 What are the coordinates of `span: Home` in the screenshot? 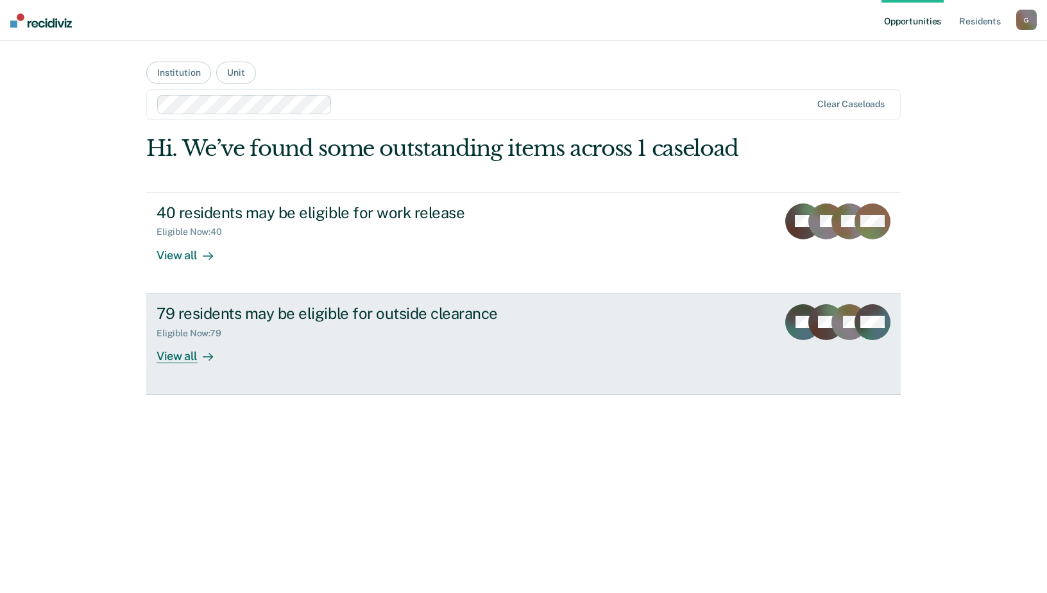 It's located at (63, 437).